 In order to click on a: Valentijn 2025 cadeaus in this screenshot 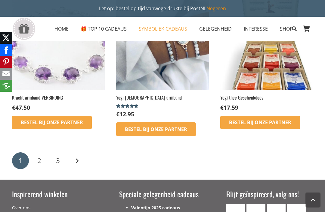, I will do `click(155, 208)`.